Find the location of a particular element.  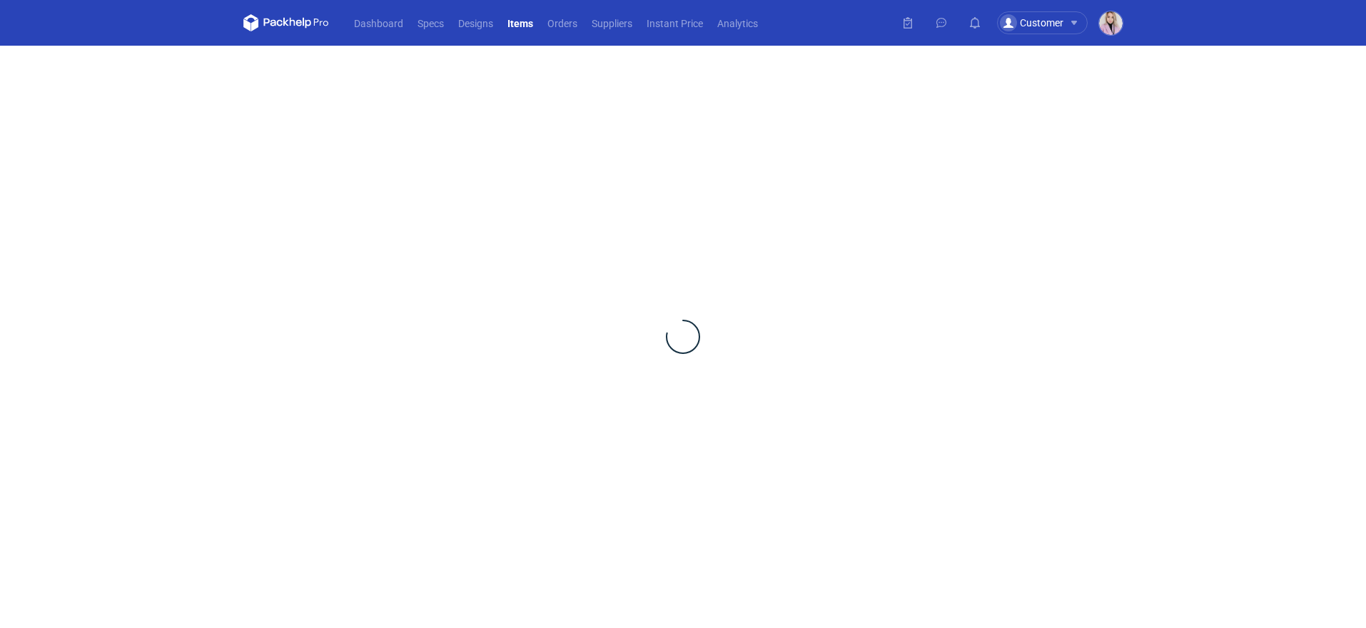

a: Dashboard is located at coordinates (378, 23).